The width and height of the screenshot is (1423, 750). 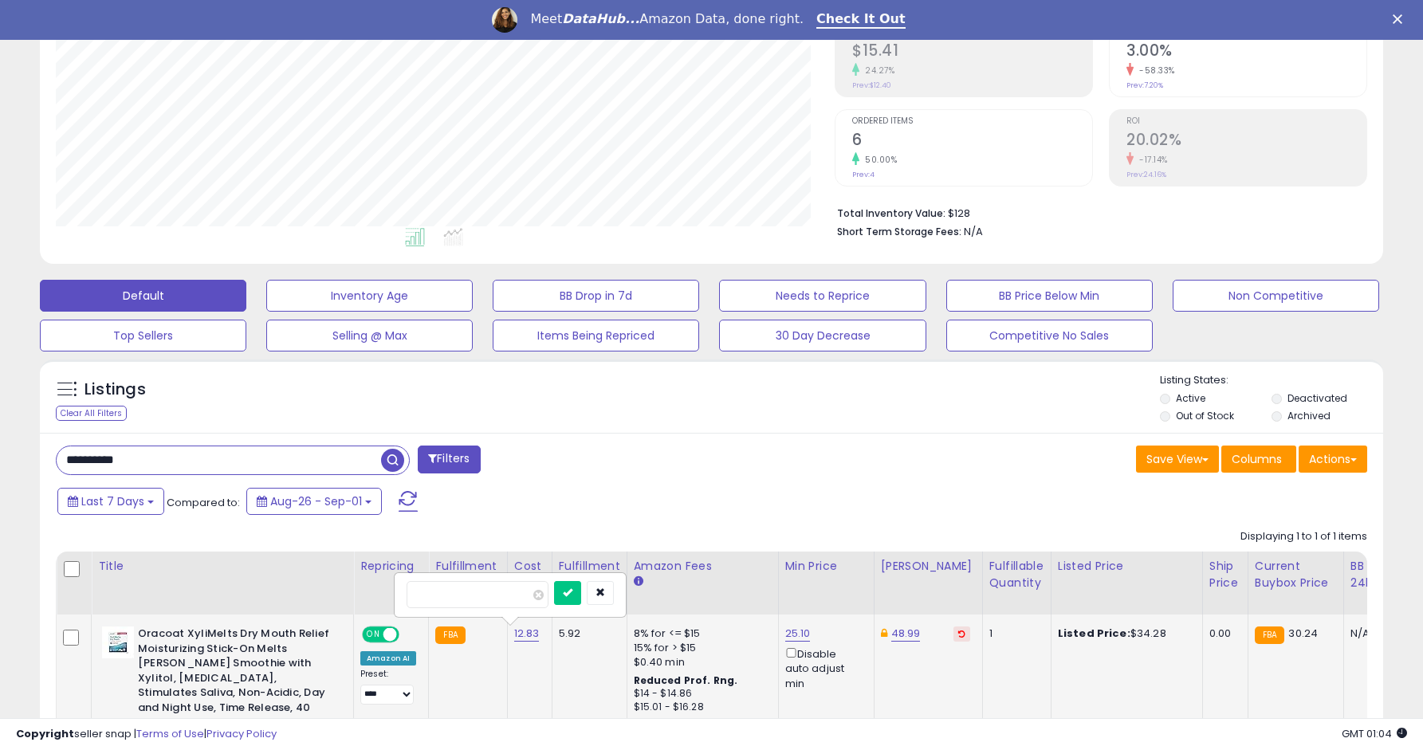 What do you see at coordinates (1190, 398) in the screenshot?
I see `label: Active` at bounding box center [1190, 398].